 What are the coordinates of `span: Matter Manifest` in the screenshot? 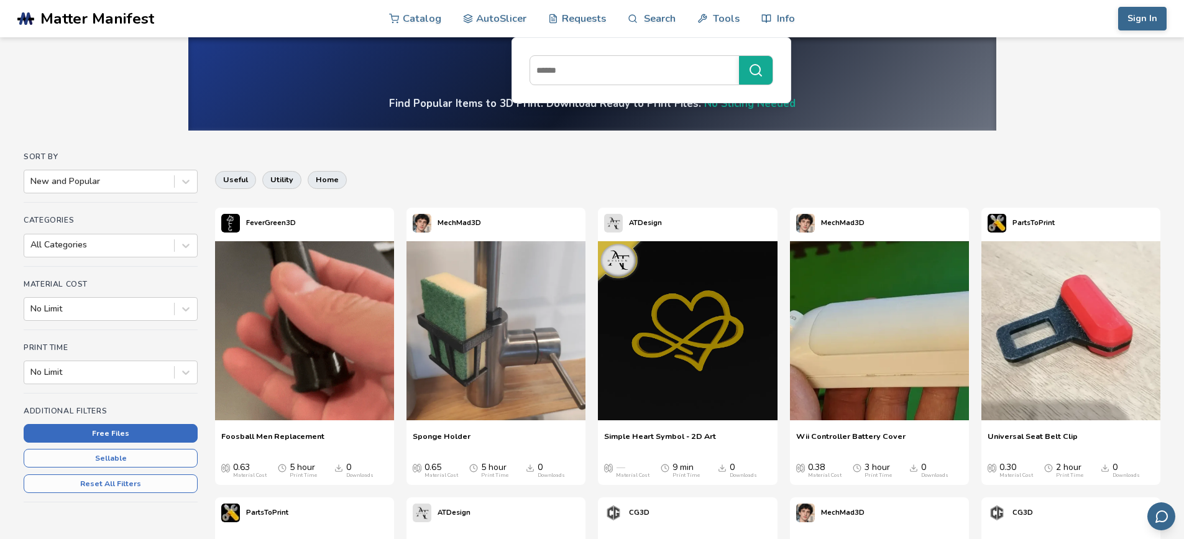 It's located at (97, 19).